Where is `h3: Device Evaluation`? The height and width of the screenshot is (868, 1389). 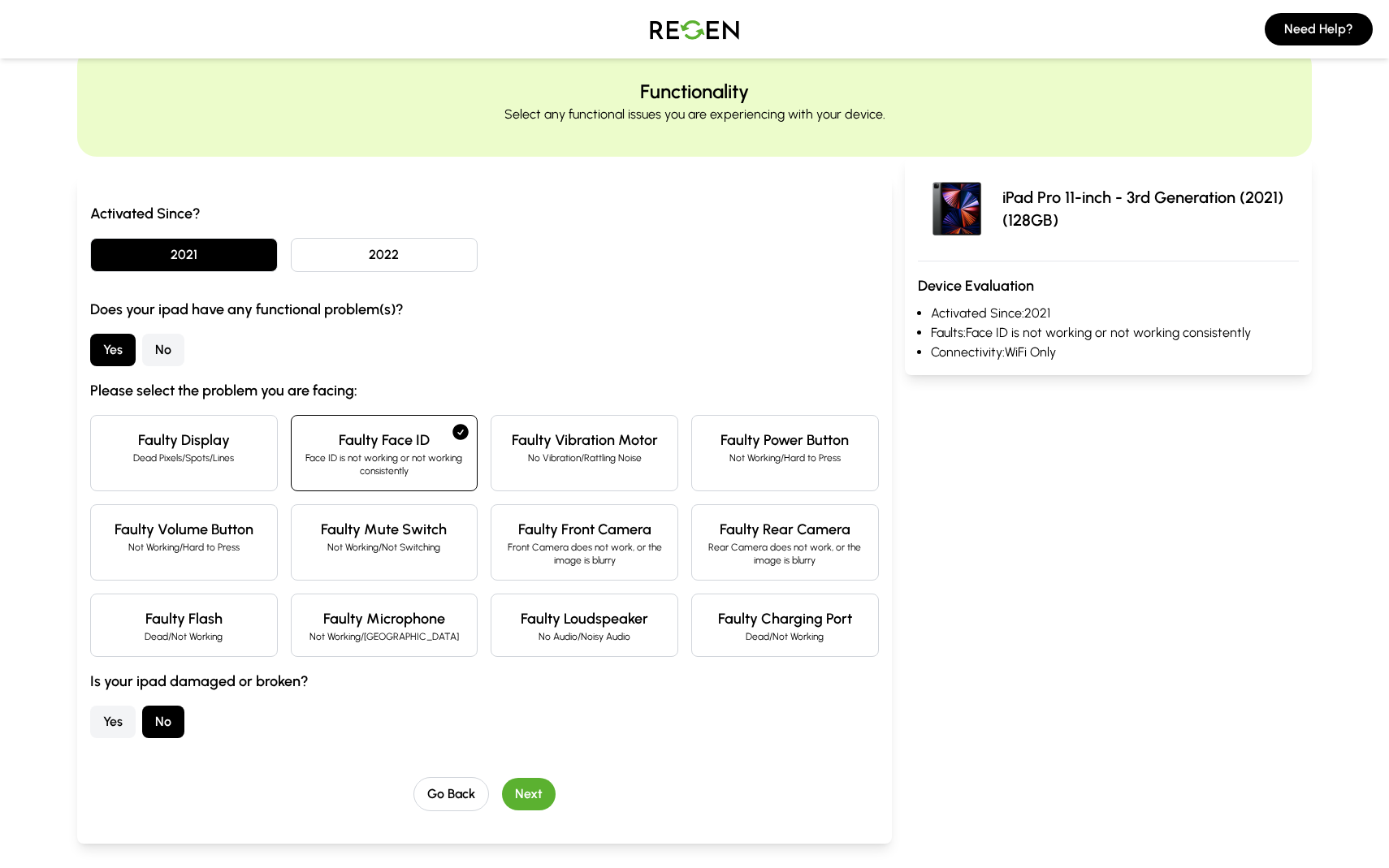 h3: Device Evaluation is located at coordinates (1108, 286).